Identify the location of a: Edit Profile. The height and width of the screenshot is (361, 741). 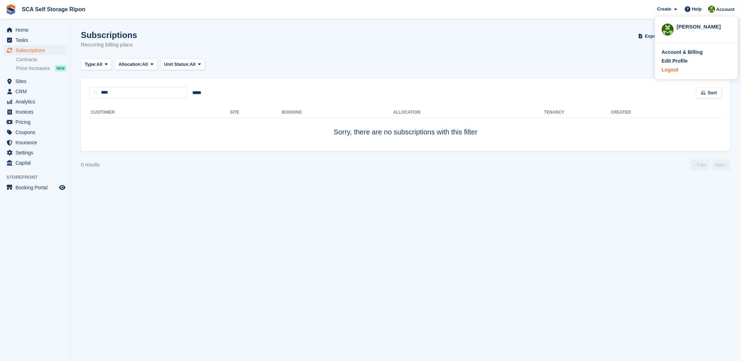
(696, 61).